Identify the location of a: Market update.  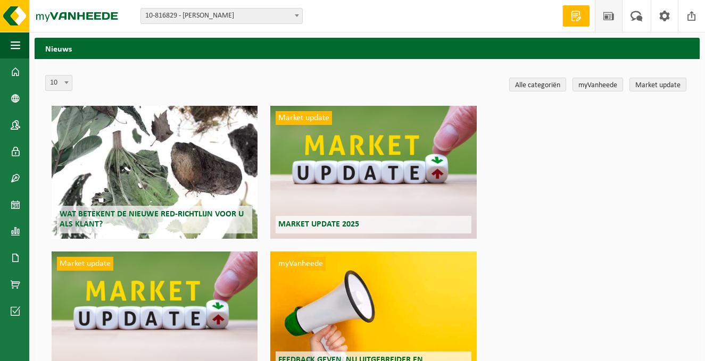
(658, 85).